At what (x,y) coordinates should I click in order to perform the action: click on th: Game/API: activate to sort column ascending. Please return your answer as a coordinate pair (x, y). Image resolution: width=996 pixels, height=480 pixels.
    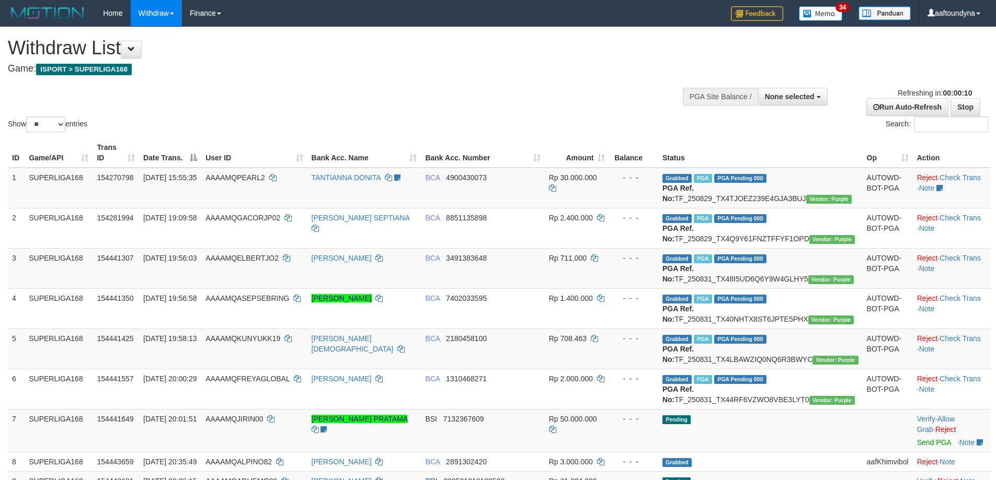
    Looking at the image, I should click on (59, 153).